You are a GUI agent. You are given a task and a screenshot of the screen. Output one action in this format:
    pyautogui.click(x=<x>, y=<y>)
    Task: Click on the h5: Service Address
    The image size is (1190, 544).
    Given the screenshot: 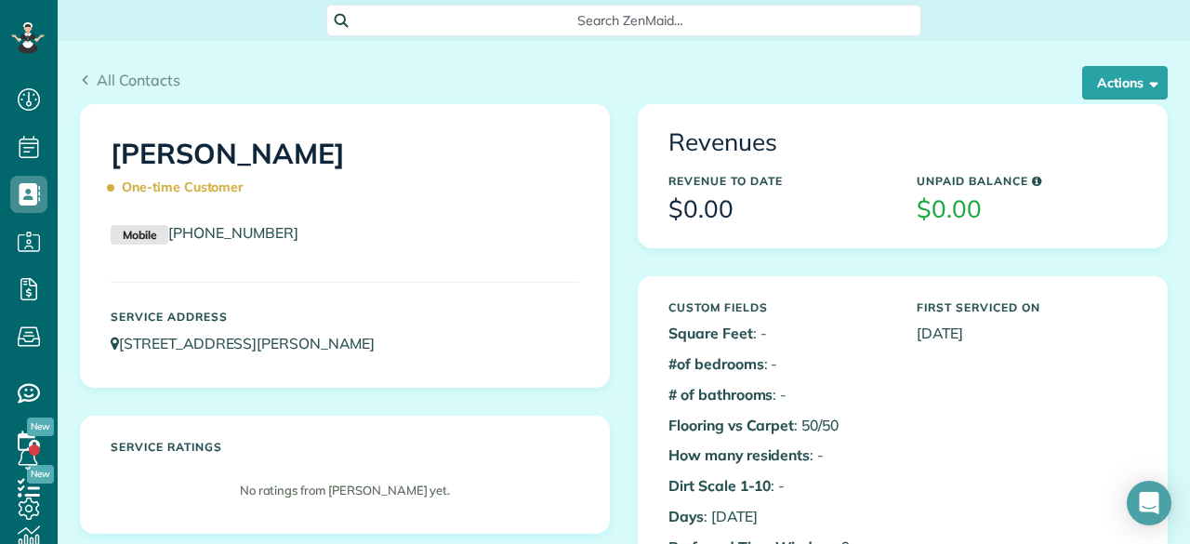 What is the action you would take?
    pyautogui.click(x=345, y=316)
    